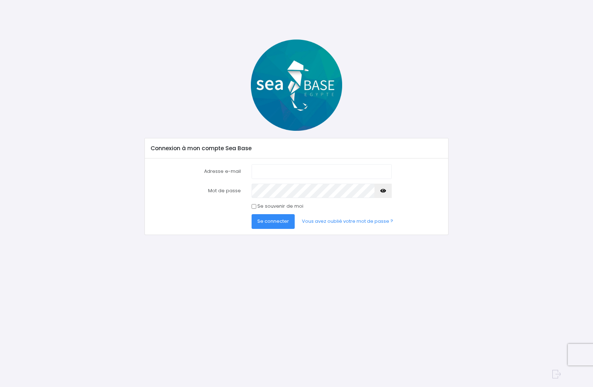 The width and height of the screenshot is (593, 387). What do you see at coordinates (196, 191) in the screenshot?
I see `label: Mot de passe` at bounding box center [196, 191].